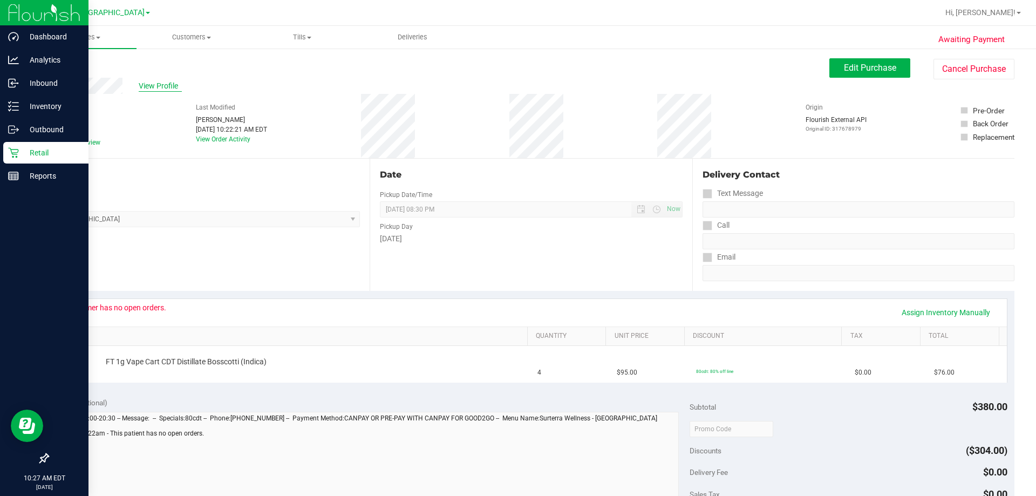  Describe the element at coordinates (13, 60) in the screenshot. I see `inline-svg: Analytics` at that location.